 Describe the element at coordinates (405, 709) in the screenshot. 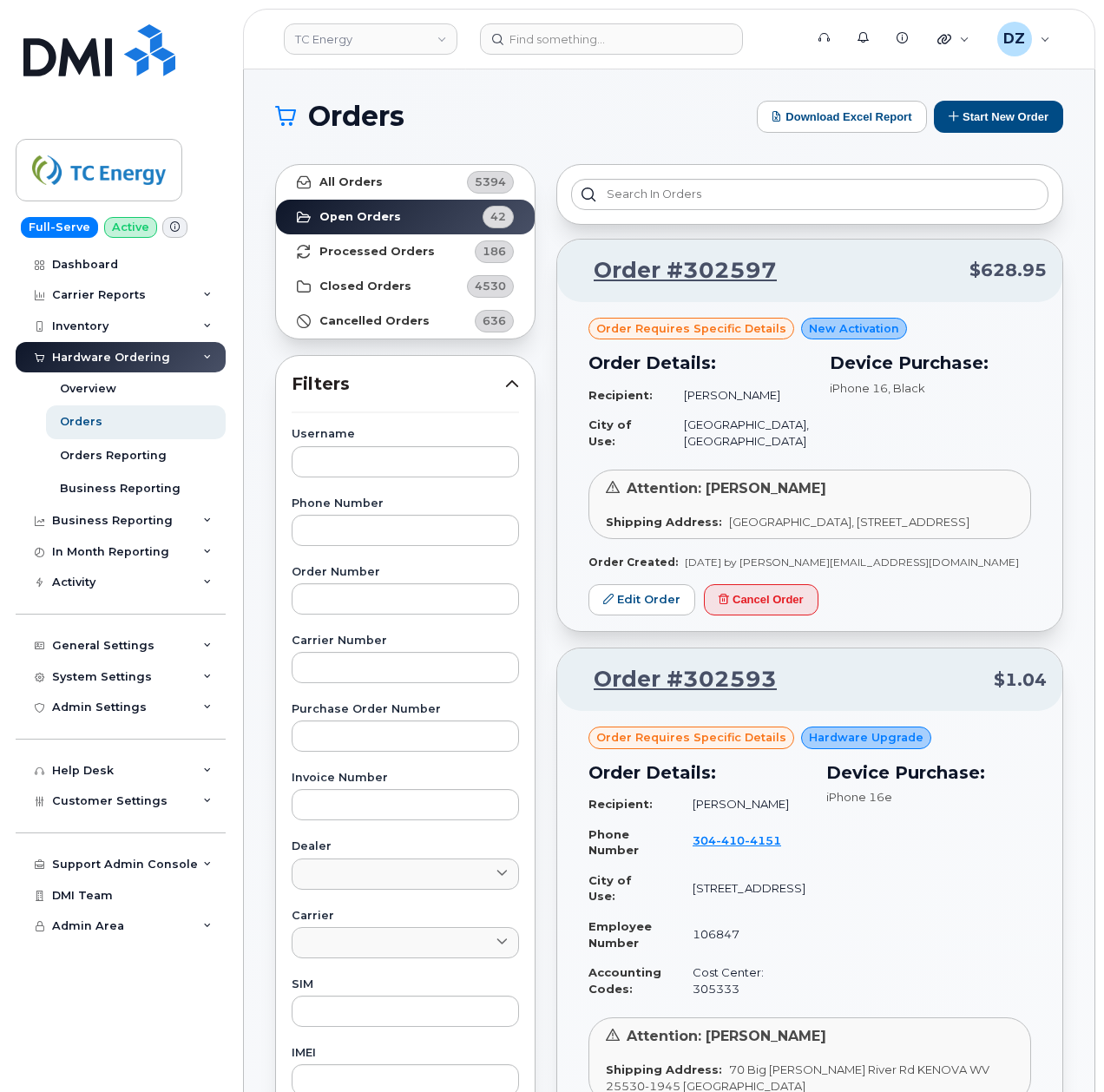

I see `label: Purchase Order Number` at that location.